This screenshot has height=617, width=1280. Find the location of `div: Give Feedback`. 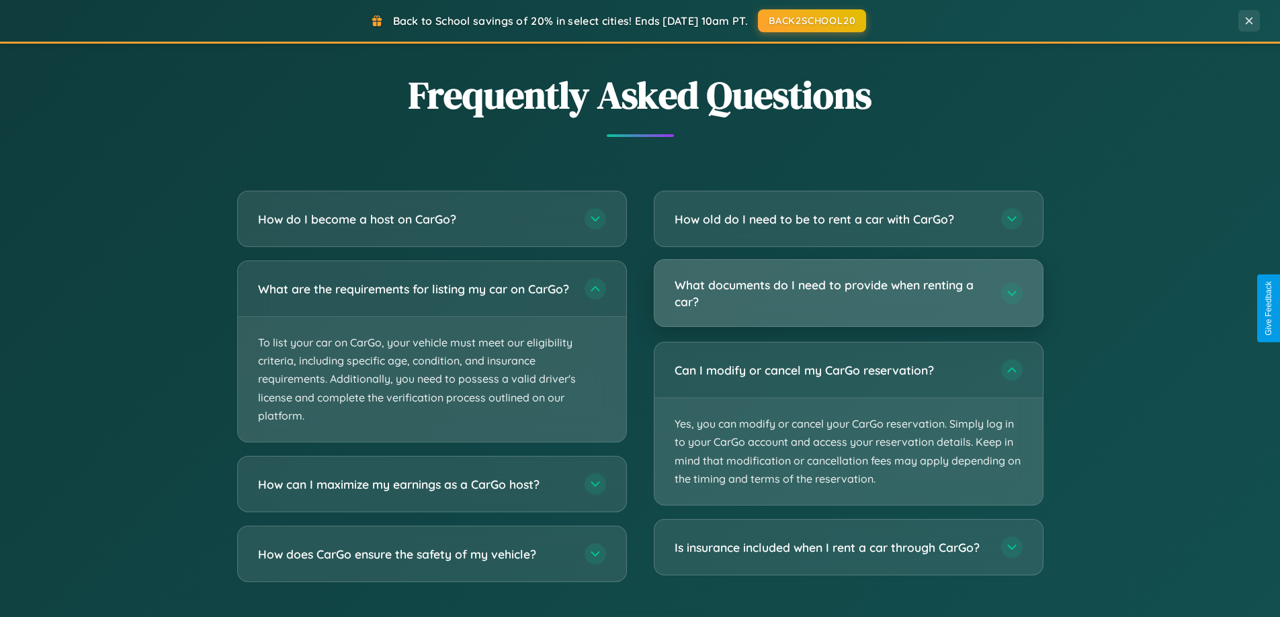

div: Give Feedback is located at coordinates (1268, 308).